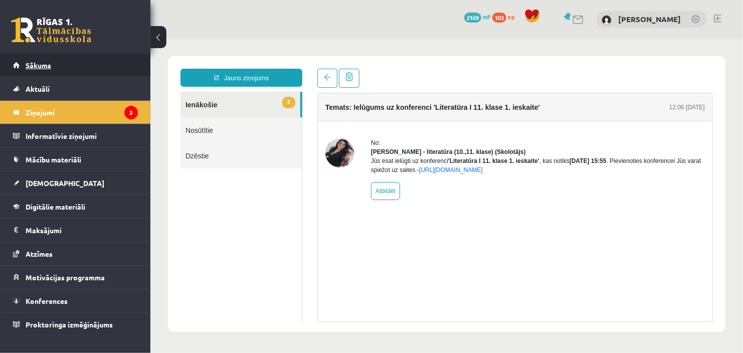 This screenshot has height=353, width=743. Describe the element at coordinates (90, 66) in the screenshot. I see `a: 2Ienākošie` at that location.